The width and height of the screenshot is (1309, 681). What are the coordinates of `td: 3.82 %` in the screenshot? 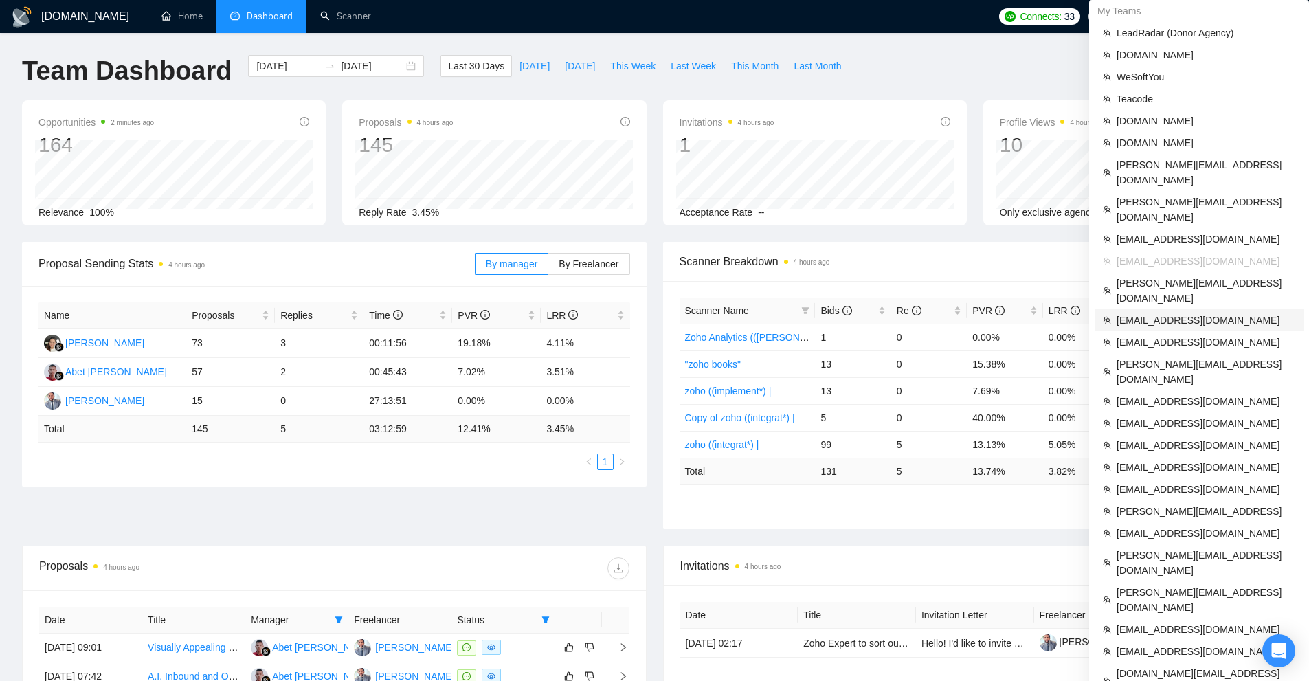 It's located at (1081, 471).